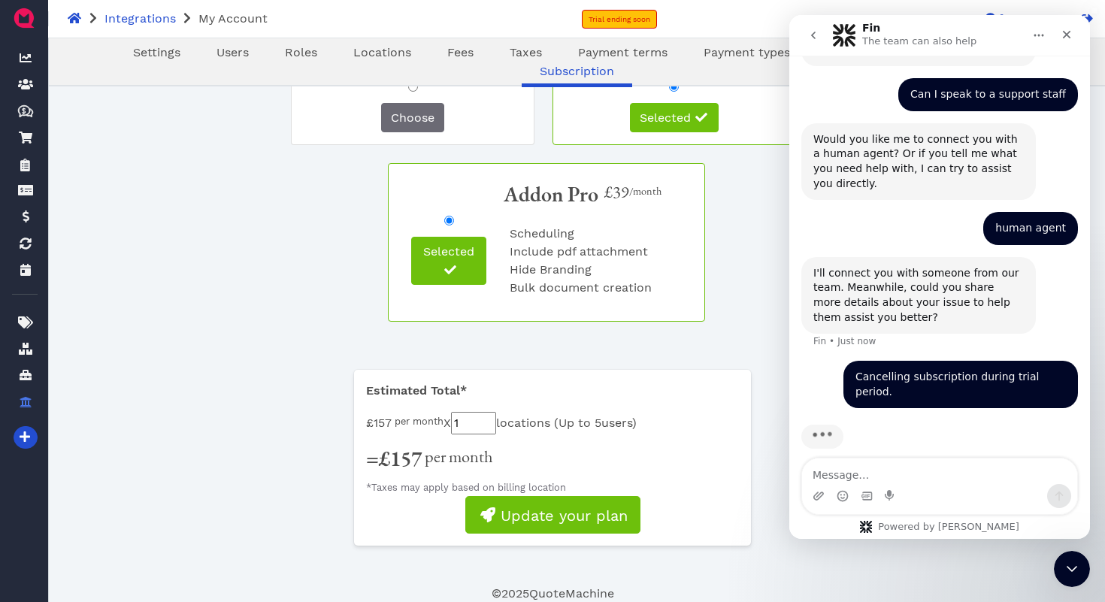 The image size is (1105, 602). What do you see at coordinates (150, 456) in the screenshot?
I see `textarea: Message…` at bounding box center [150, 456].